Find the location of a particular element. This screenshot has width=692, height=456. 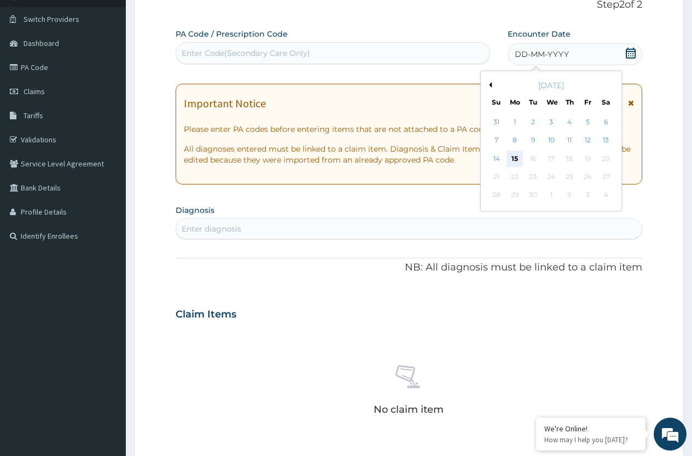

div: Choose Sunday, September 14th, 2025 is located at coordinates (496, 159).